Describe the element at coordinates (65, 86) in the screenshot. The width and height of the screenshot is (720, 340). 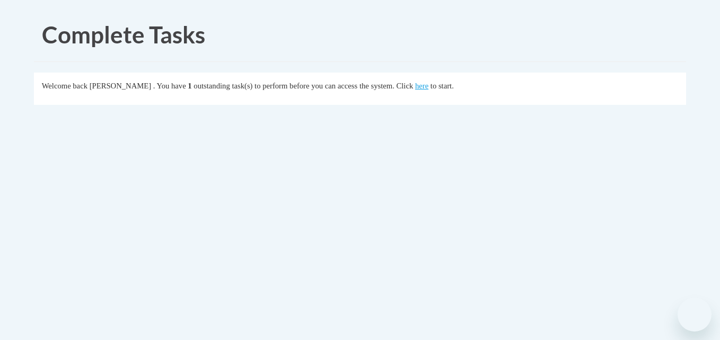
I see `span: Welcome back` at that location.